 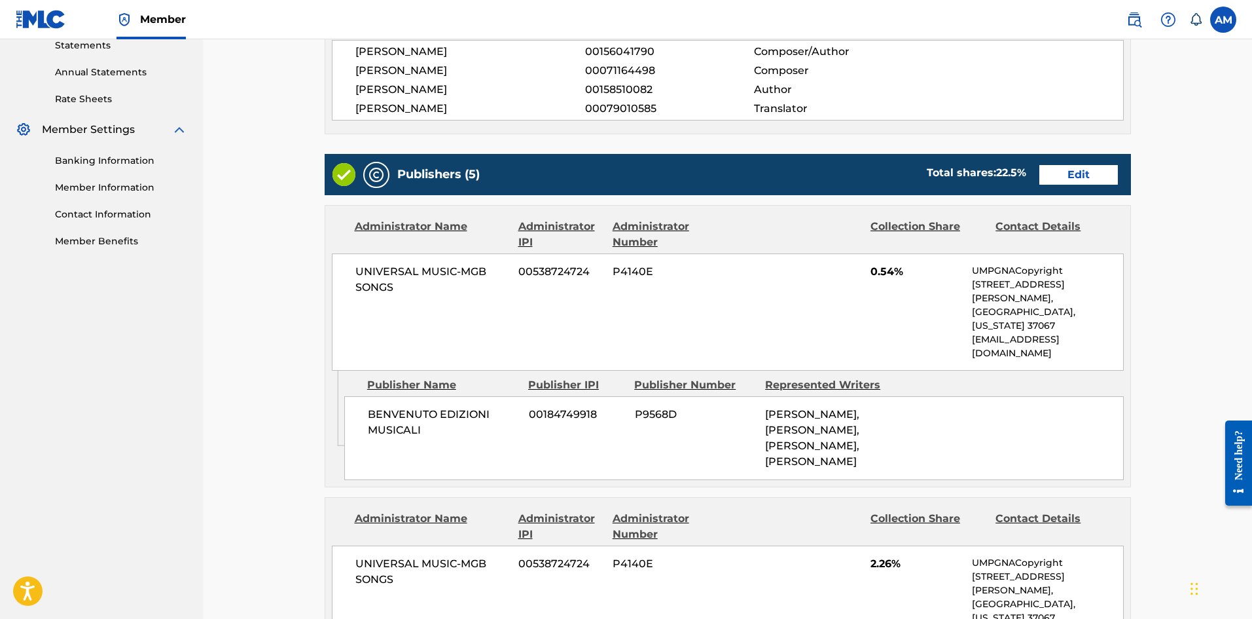 What do you see at coordinates (41, 19) in the screenshot?
I see `img: MLC Logo` at bounding box center [41, 19].